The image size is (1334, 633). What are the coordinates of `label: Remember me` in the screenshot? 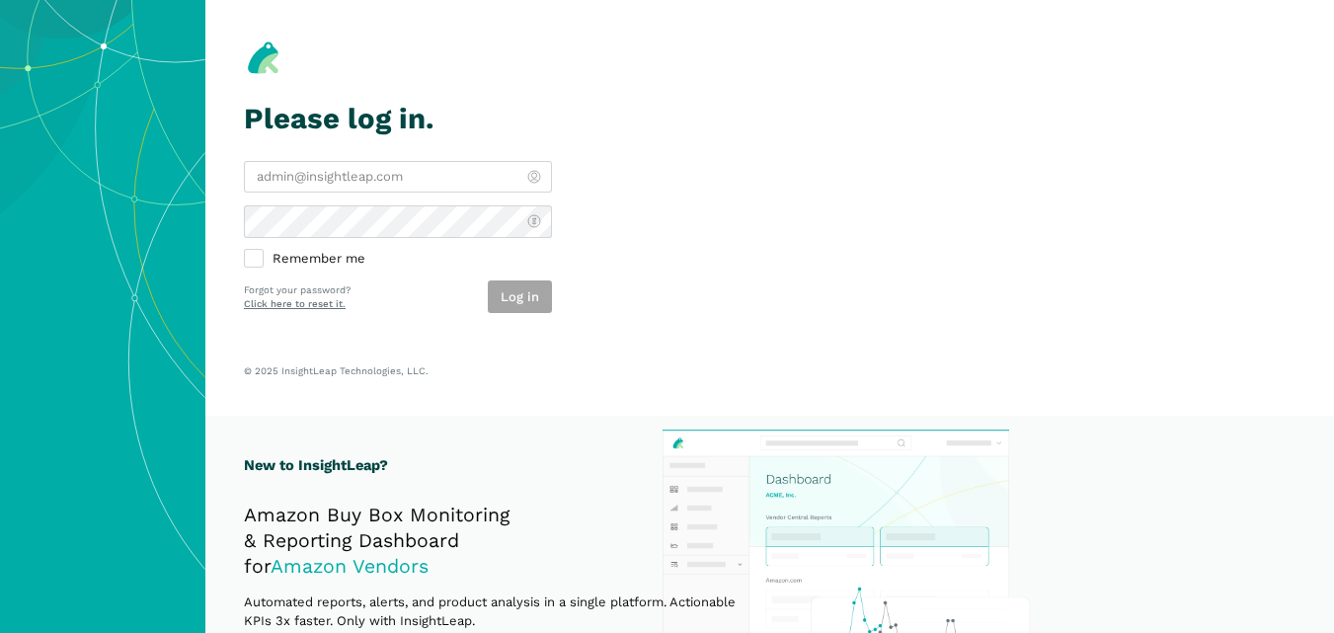 It's located at (398, 260).